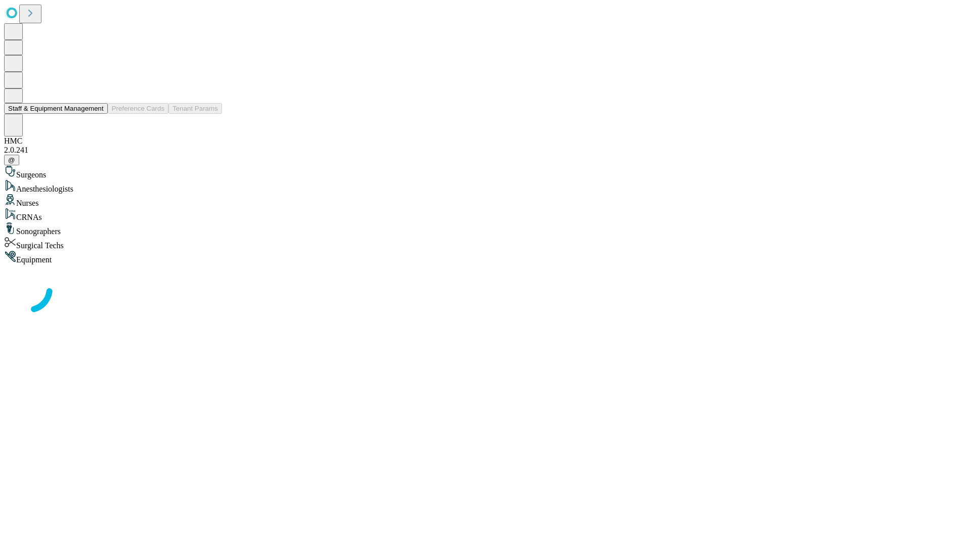 This screenshot has height=546, width=971. What do you see at coordinates (485, 215) in the screenshot?
I see `div: CRNAs` at bounding box center [485, 215].